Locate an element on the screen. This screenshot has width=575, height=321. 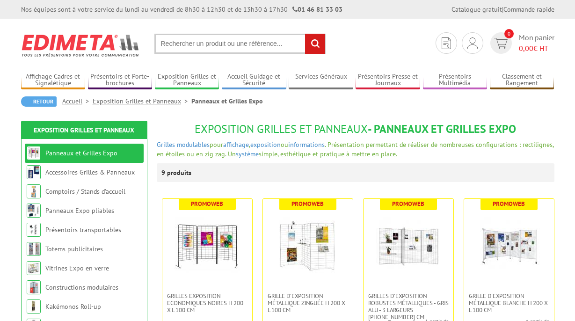
a: Grilles is located at coordinates (166, 145).